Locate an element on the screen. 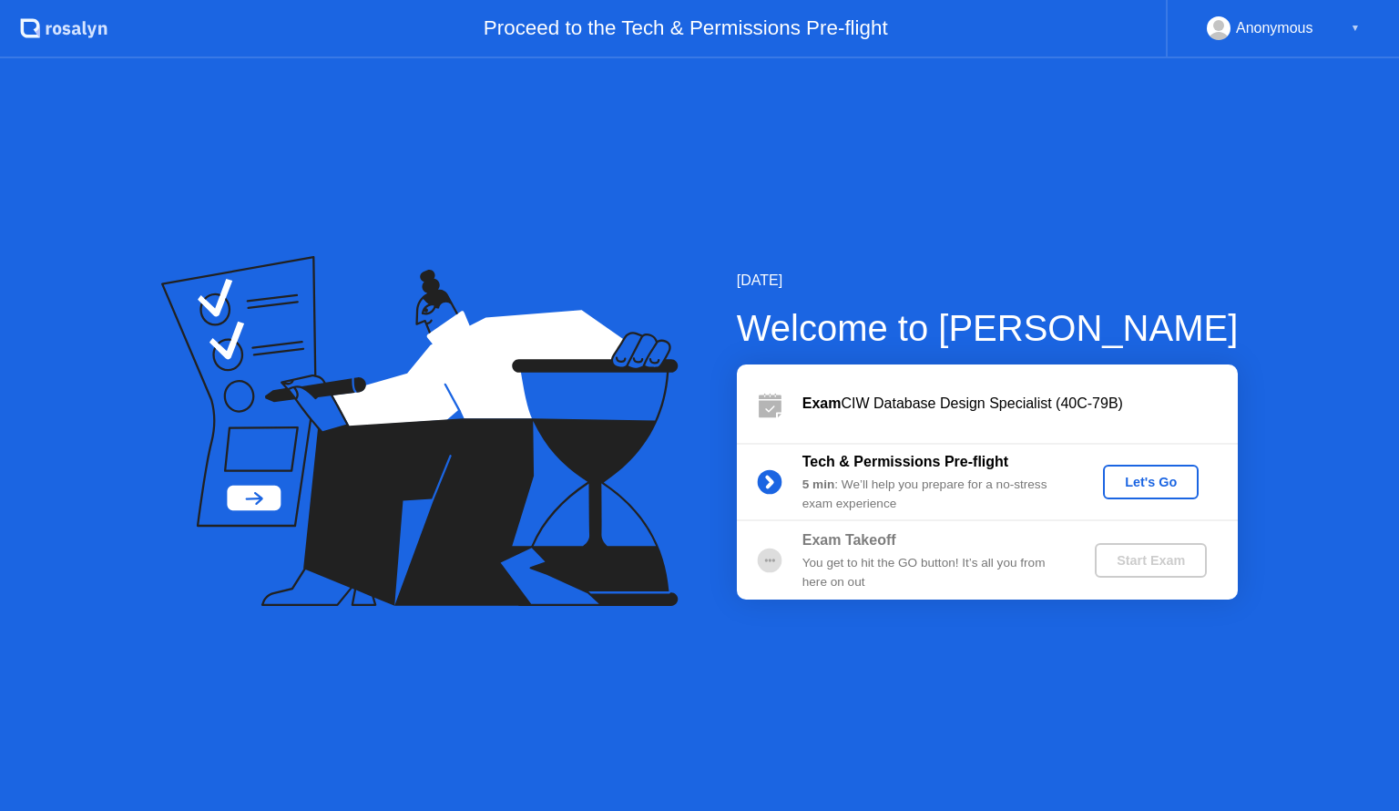  button: Start Exam is located at coordinates (1151, 560).